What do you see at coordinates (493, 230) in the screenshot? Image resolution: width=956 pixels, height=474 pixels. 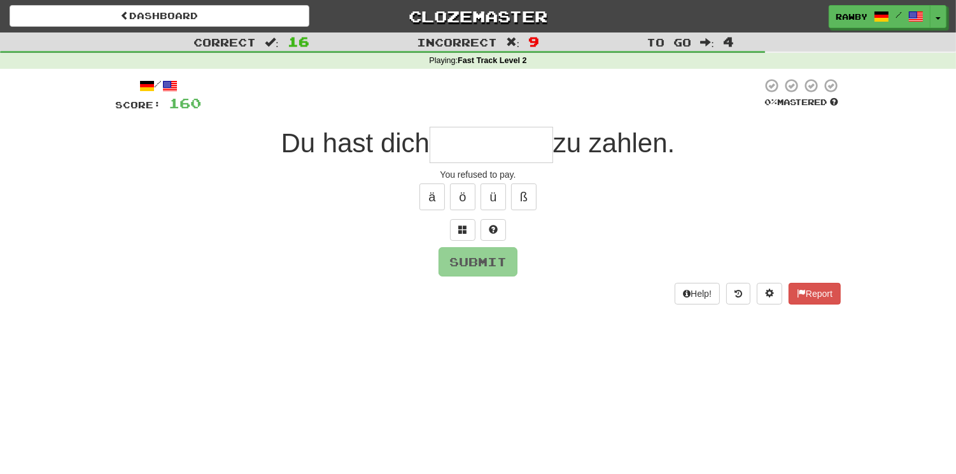 I see `button: Single letter hint - you only get 1 per sentence and score half the points! alt+h` at bounding box center [493, 230].